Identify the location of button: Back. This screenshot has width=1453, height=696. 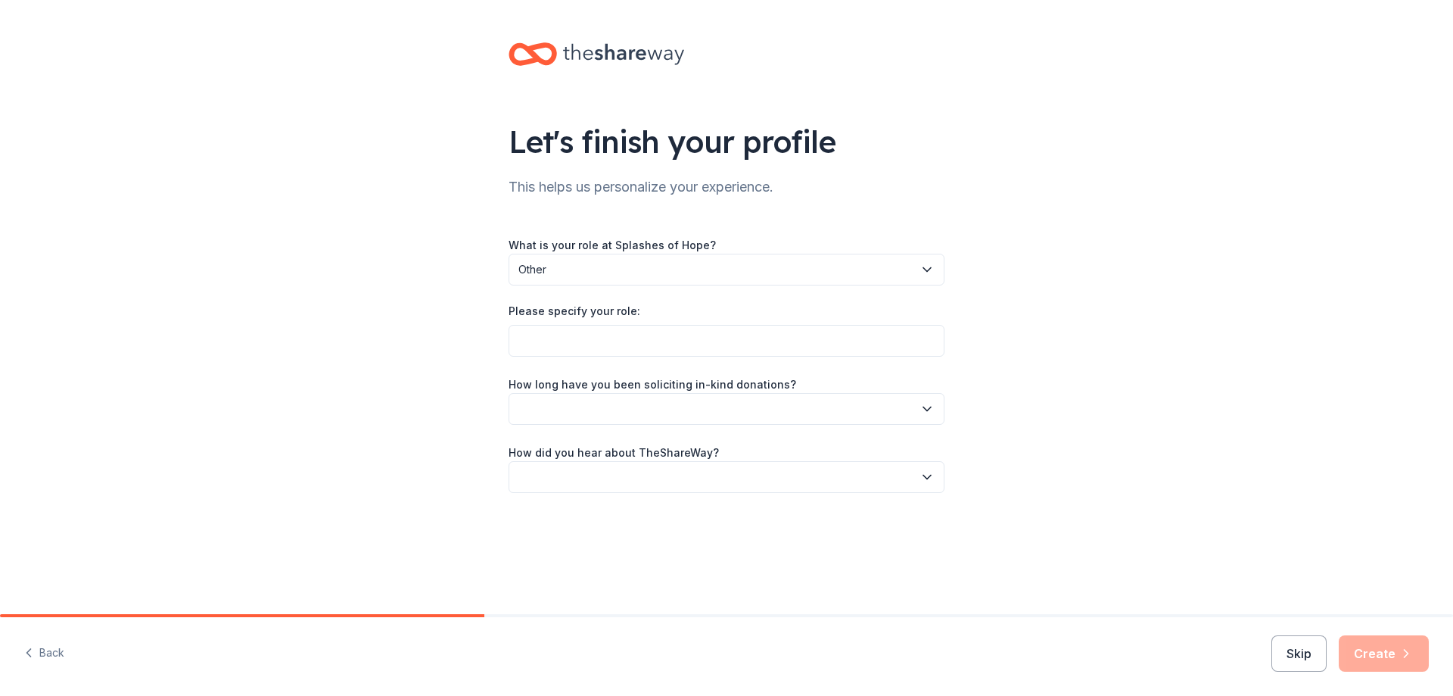
(44, 653).